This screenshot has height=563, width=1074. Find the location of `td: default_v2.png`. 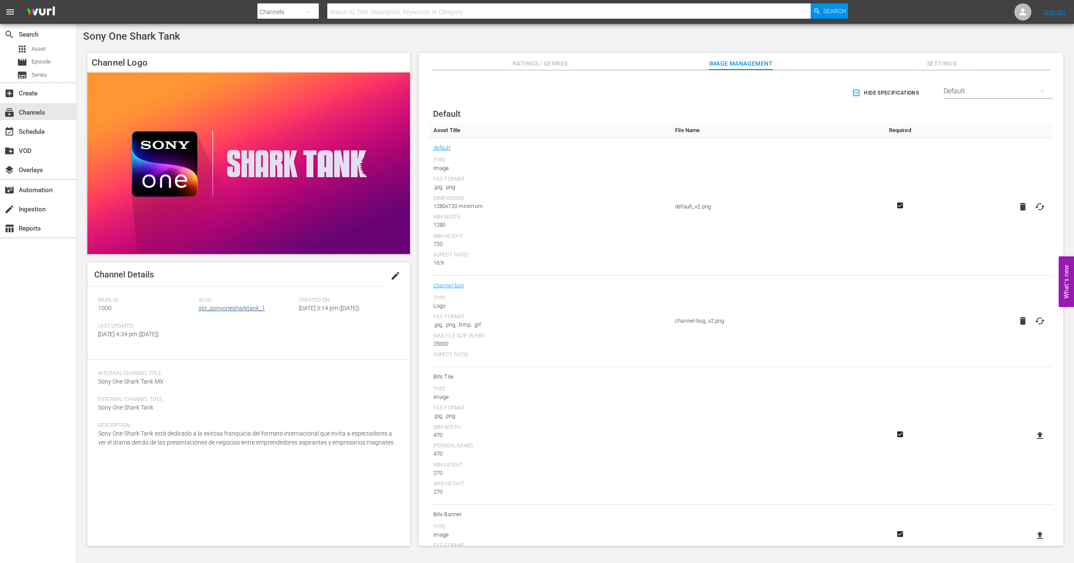

td: default_v2.png is located at coordinates (772, 207).